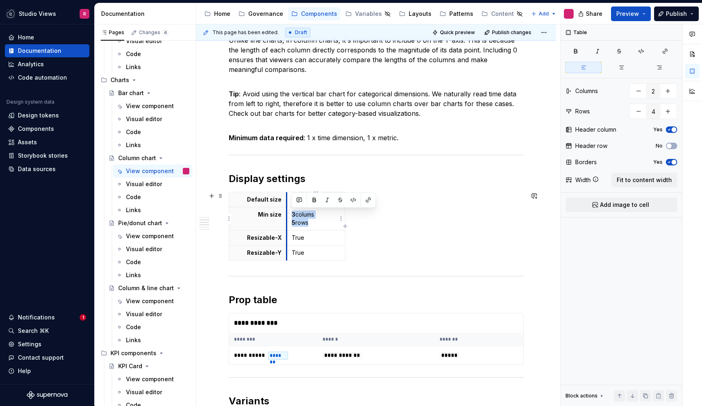  What do you see at coordinates (149, 223) in the screenshot?
I see `a: Pie/donut chart` at bounding box center [149, 223].